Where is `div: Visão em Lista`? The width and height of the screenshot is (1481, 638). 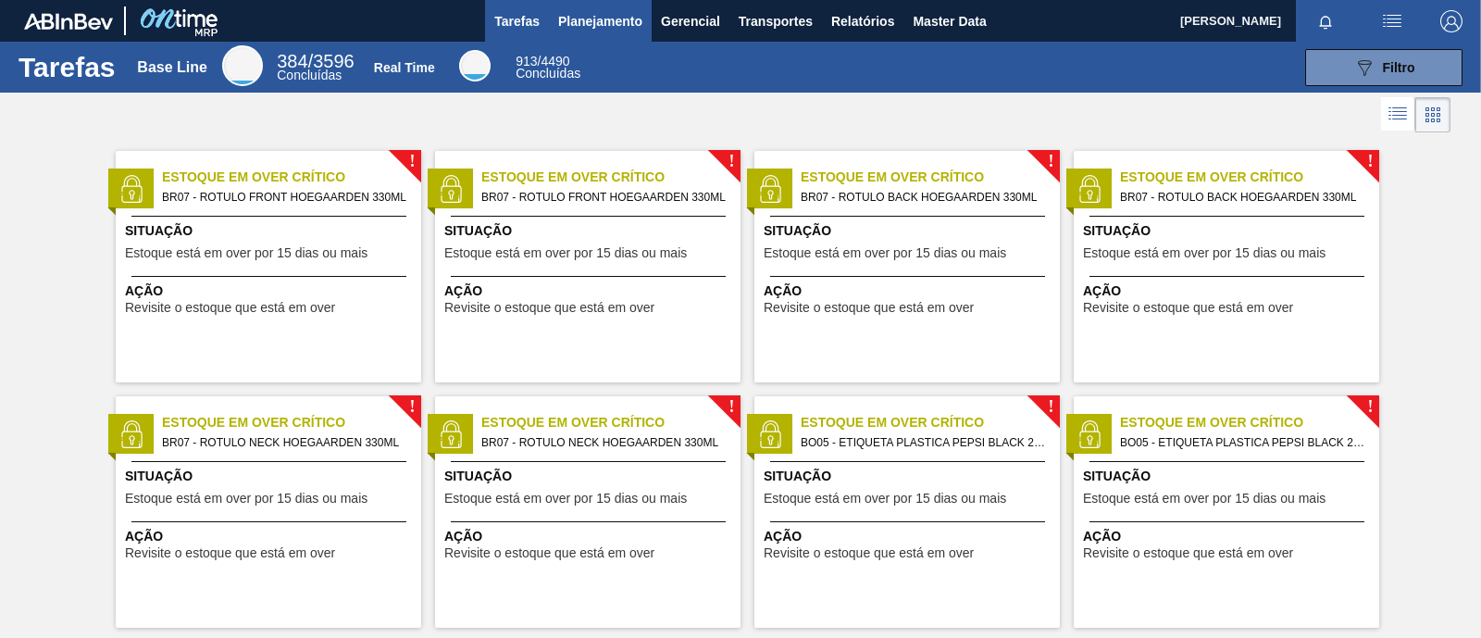 div: Visão em Lista is located at coordinates (1398, 115).